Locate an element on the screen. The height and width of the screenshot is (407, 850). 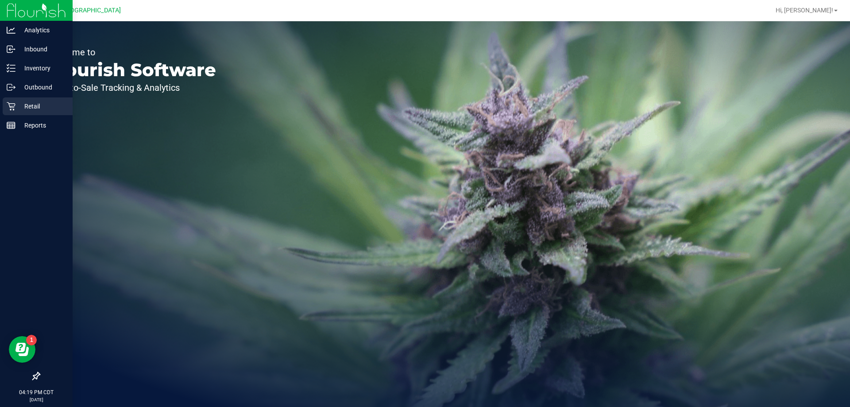
p: Flourish Software is located at coordinates (132, 70).